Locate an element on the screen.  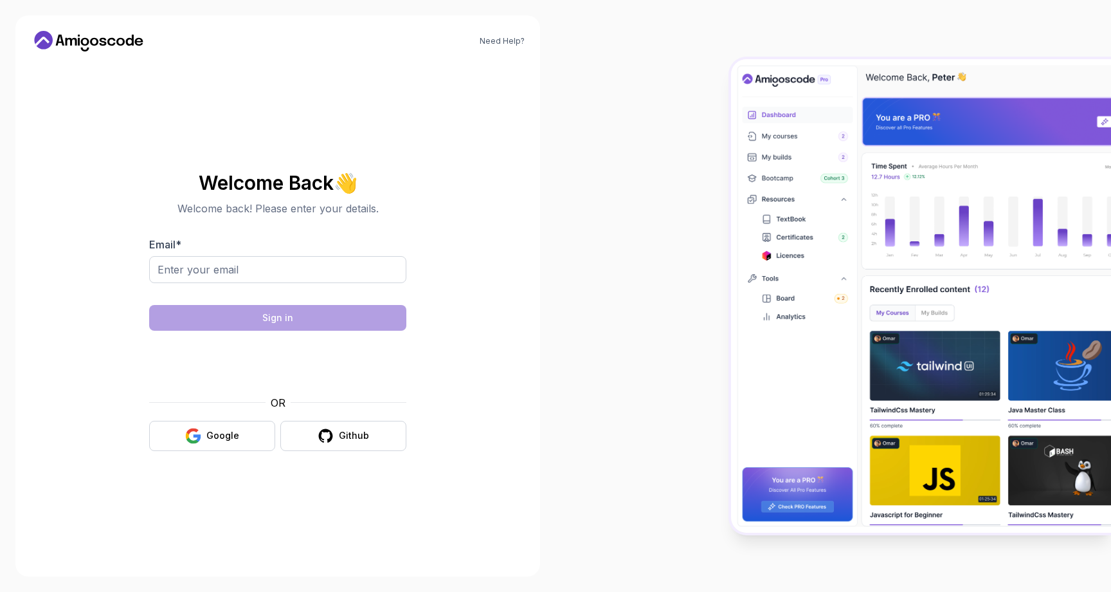
a: Need Help? is located at coordinates (502, 41).